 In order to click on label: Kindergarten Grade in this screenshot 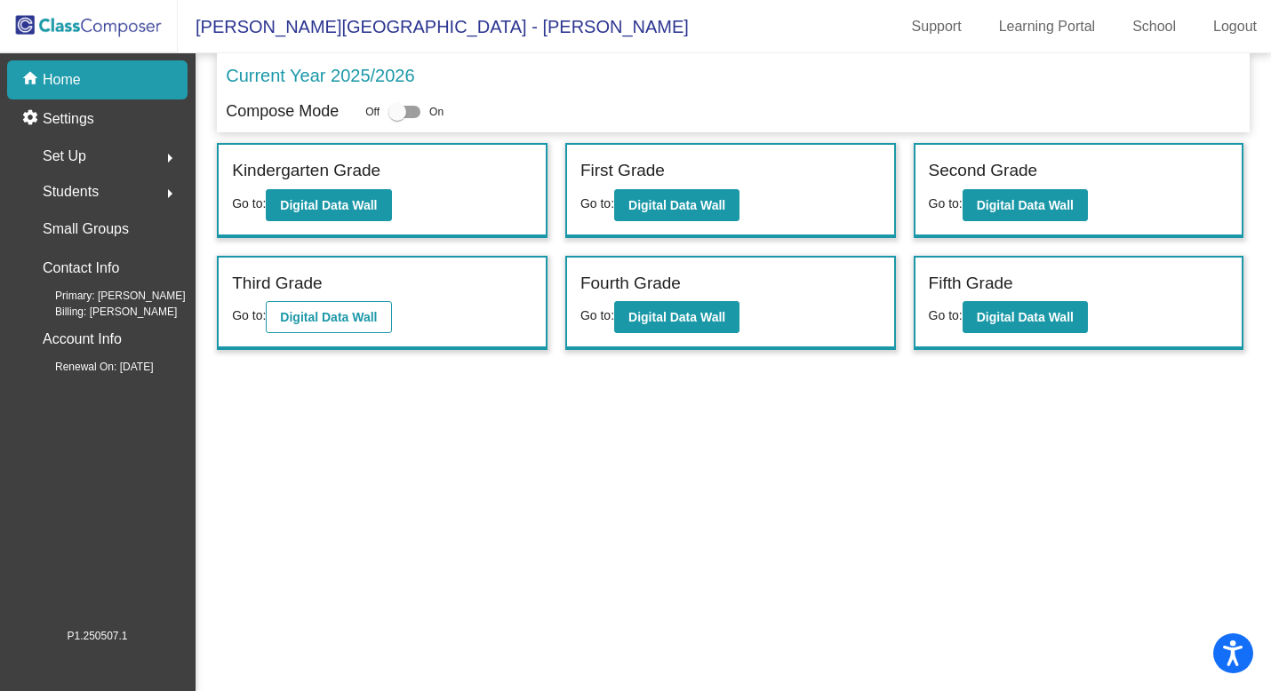, I will do `click(306, 171)`.